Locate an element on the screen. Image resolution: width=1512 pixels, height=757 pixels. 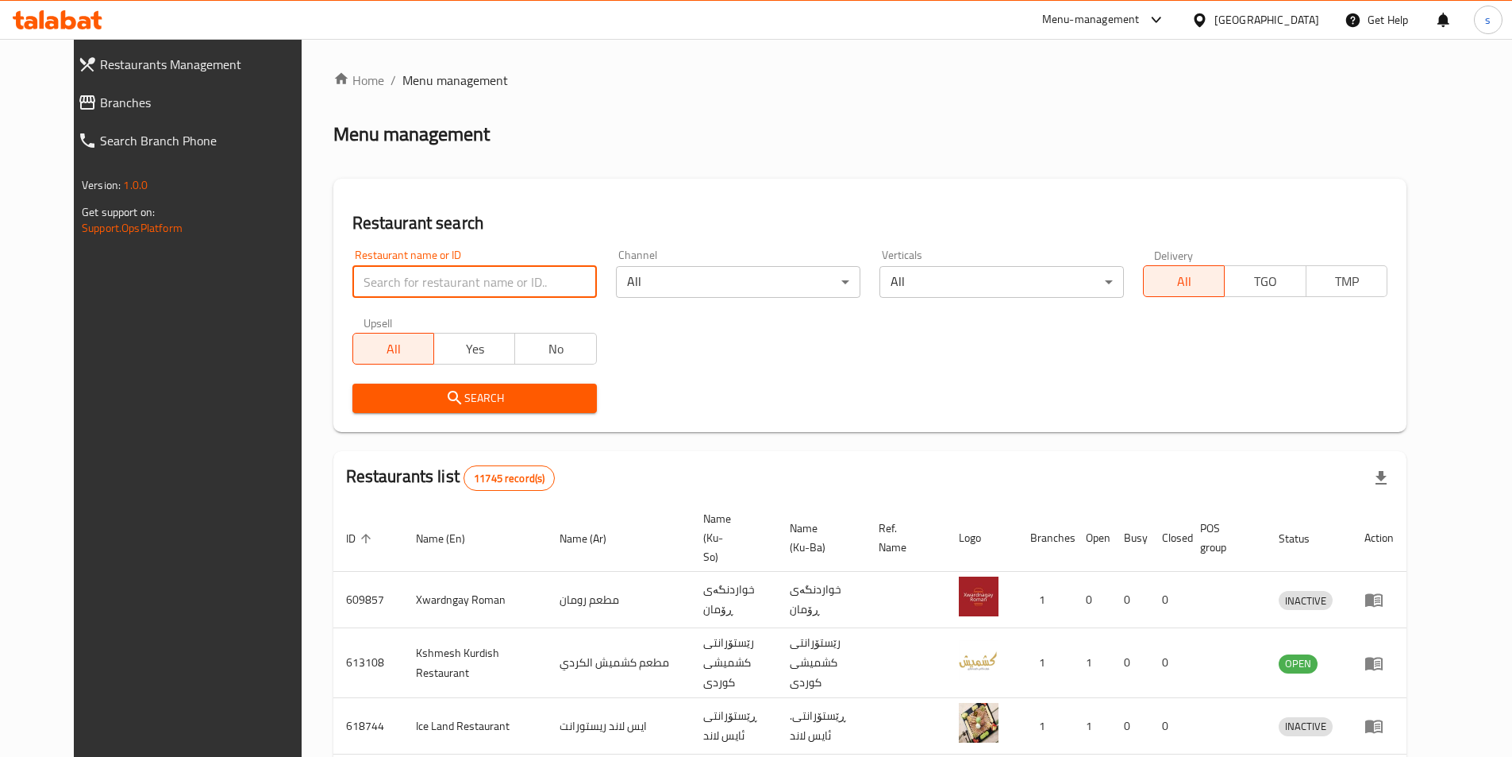
th: Open is located at coordinates (1092, 537).